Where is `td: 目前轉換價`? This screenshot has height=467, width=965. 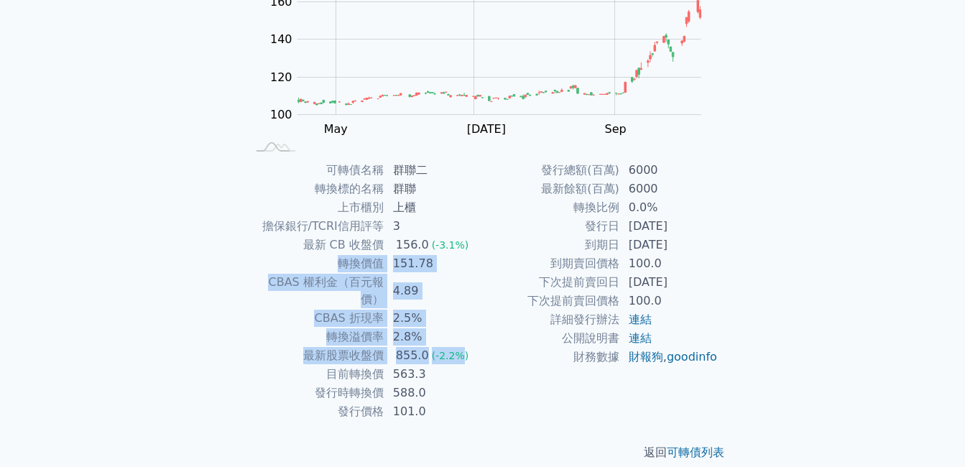
td: 目前轉換價 is located at coordinates (315, 374).